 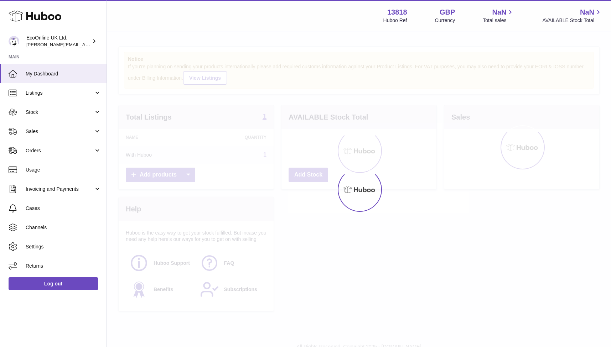 I want to click on span: Usage, so click(x=63, y=170).